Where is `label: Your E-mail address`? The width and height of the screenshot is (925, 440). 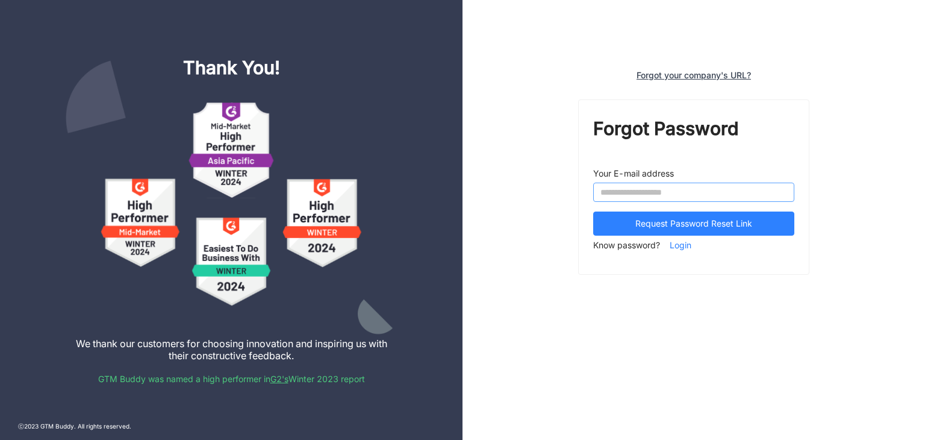 label: Your E-mail address is located at coordinates (634, 173).